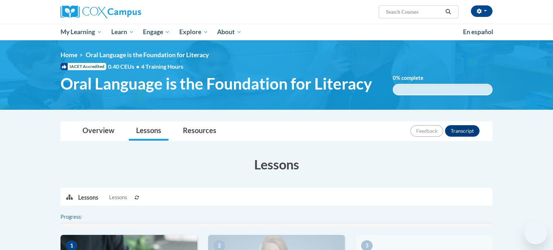 The image size is (553, 250). What do you see at coordinates (122, 32) in the screenshot?
I see `a: Learn` at bounding box center [122, 32].